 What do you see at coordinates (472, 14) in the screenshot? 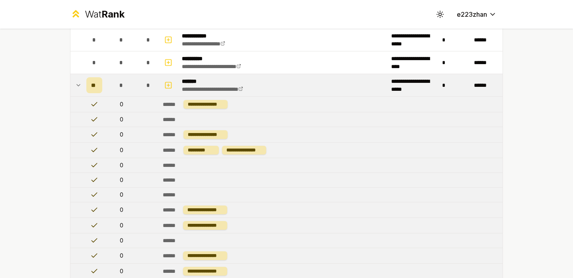
I see `span: e223zhan` at bounding box center [472, 14].